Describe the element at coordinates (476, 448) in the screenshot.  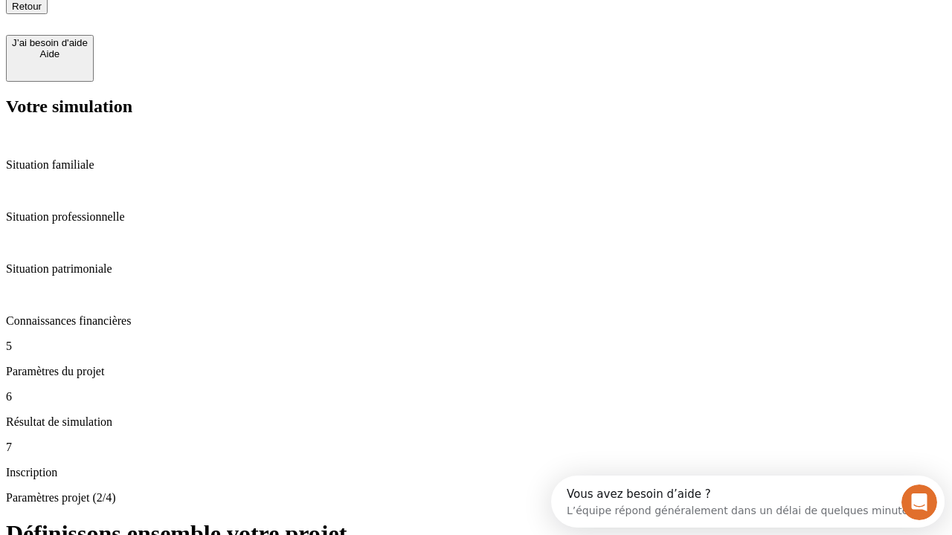
I see `p: 7` at that location.